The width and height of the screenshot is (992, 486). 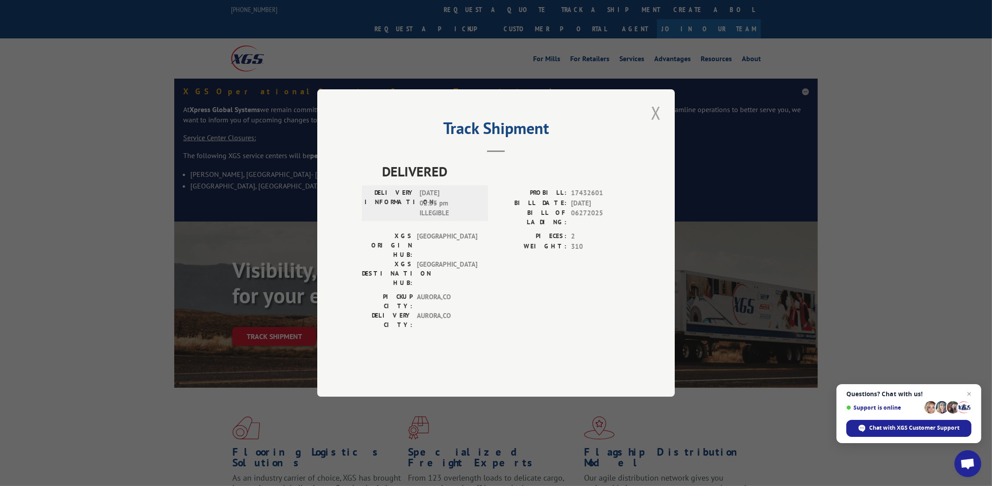 What do you see at coordinates (601, 247) in the screenshot?
I see `span: 310` at bounding box center [601, 247].